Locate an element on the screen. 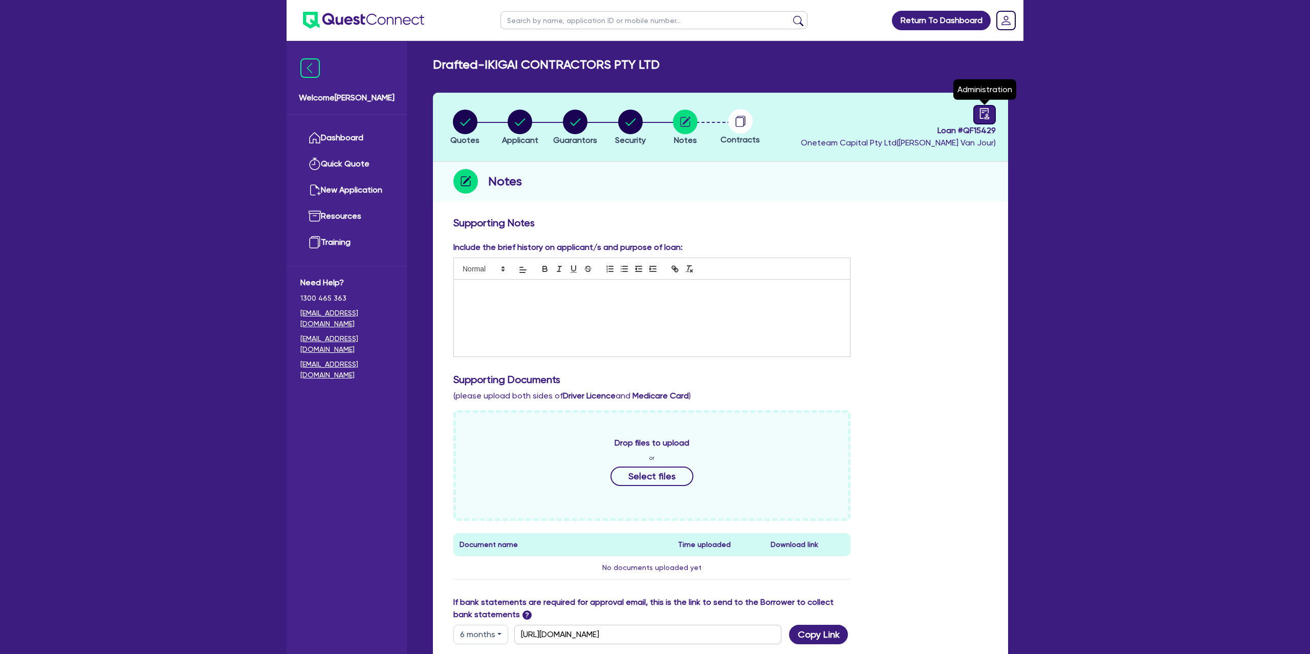 This screenshot has height=654, width=1310. span: Quotes is located at coordinates (465, 140).